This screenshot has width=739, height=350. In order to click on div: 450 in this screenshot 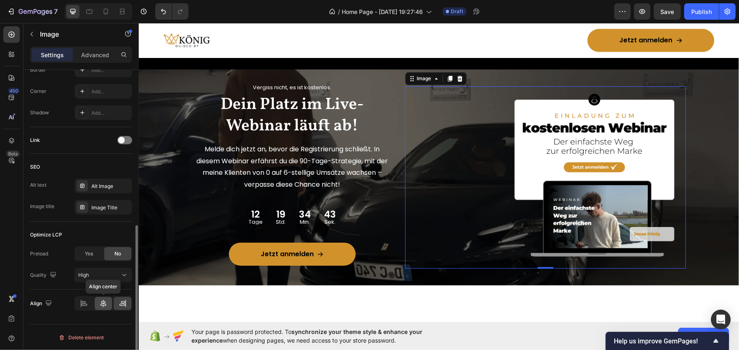, I will do `click(14, 91)`.